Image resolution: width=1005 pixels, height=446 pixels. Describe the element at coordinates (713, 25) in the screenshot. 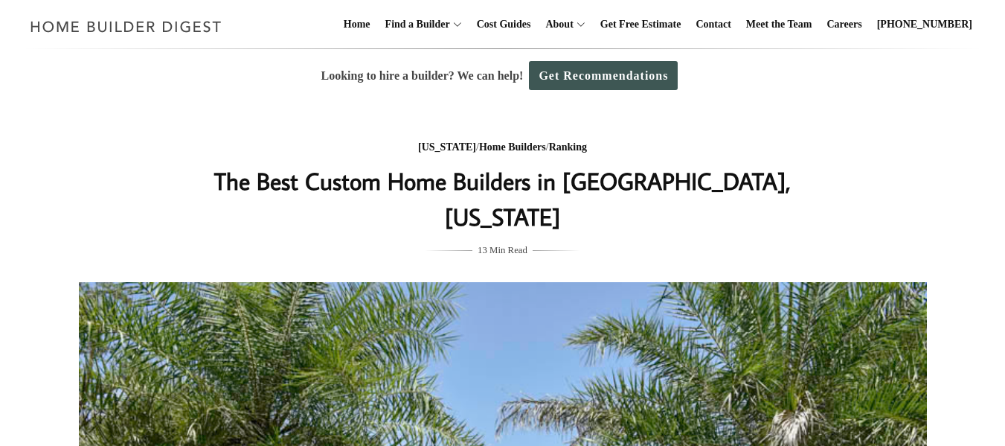

I see `a: Contact` at that location.